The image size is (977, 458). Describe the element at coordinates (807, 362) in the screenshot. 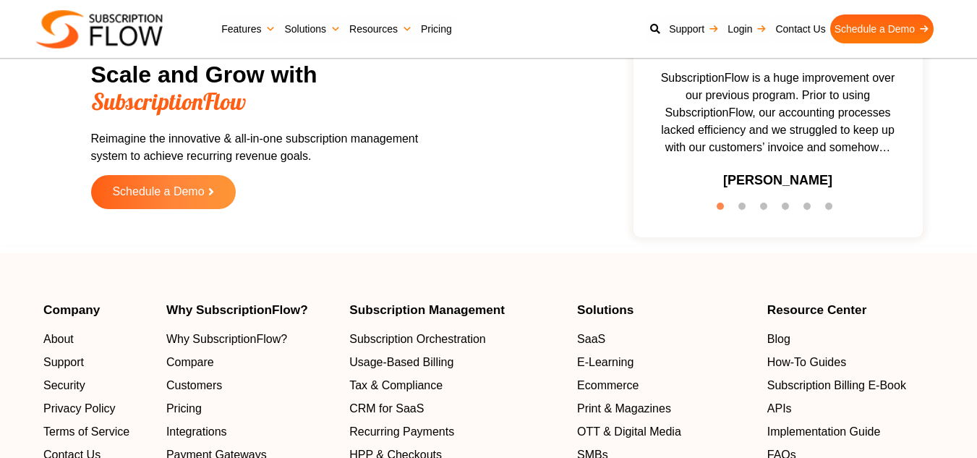

I see `span: How-To Guides` at that location.